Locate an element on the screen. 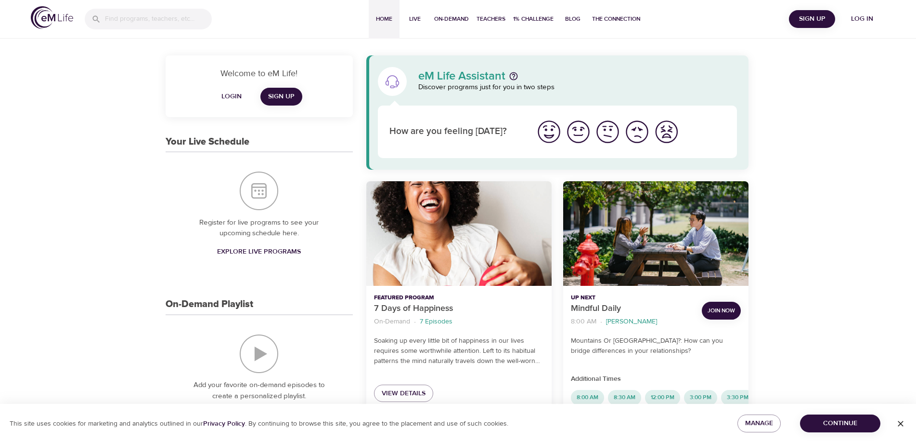 This screenshot has width=916, height=443. span: On-Demand is located at coordinates (452, 19).